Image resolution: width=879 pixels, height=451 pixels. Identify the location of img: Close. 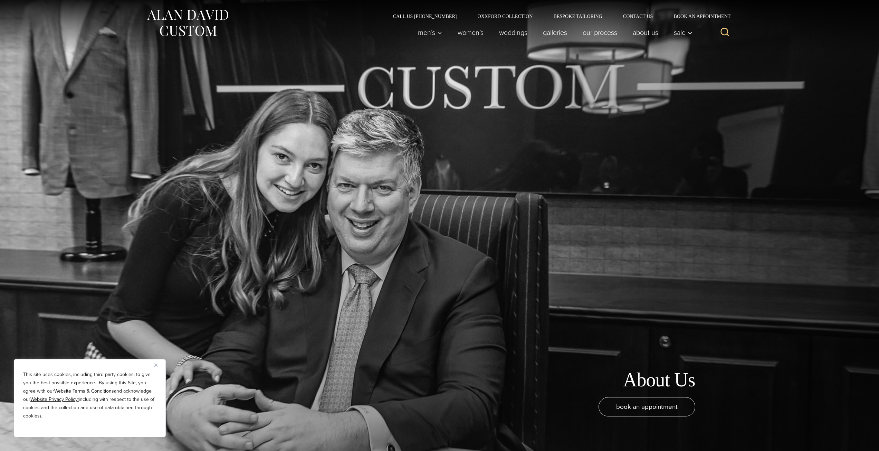
(156, 365).